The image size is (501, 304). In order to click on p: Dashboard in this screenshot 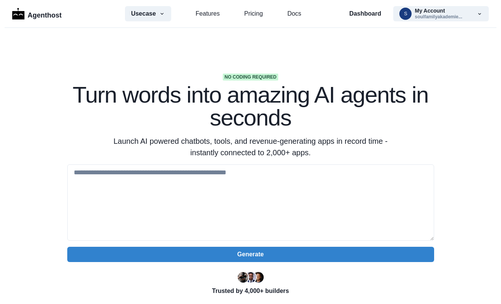, I will do `click(365, 14)`.